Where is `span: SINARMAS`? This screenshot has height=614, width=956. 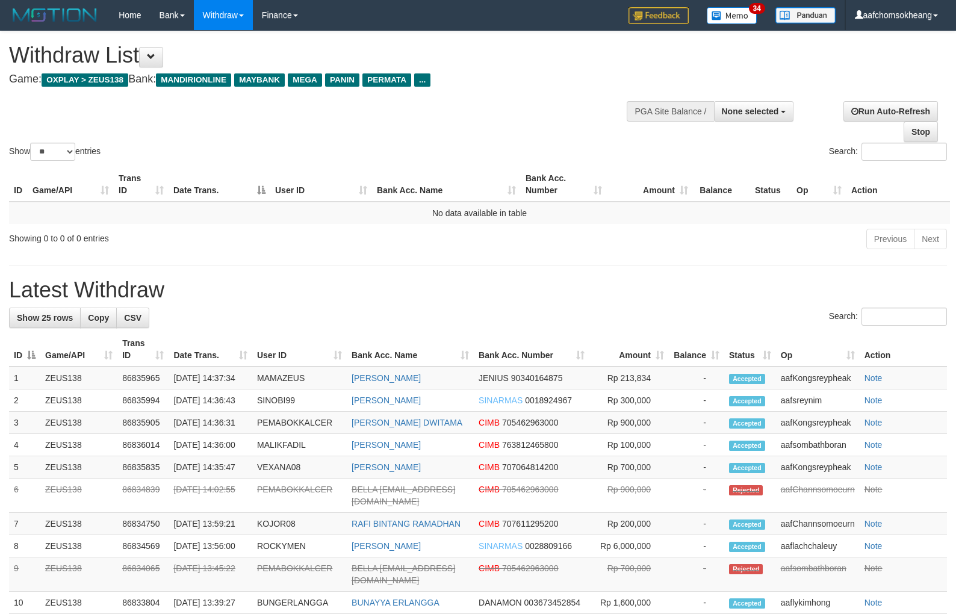 span: SINARMAS is located at coordinates (501, 546).